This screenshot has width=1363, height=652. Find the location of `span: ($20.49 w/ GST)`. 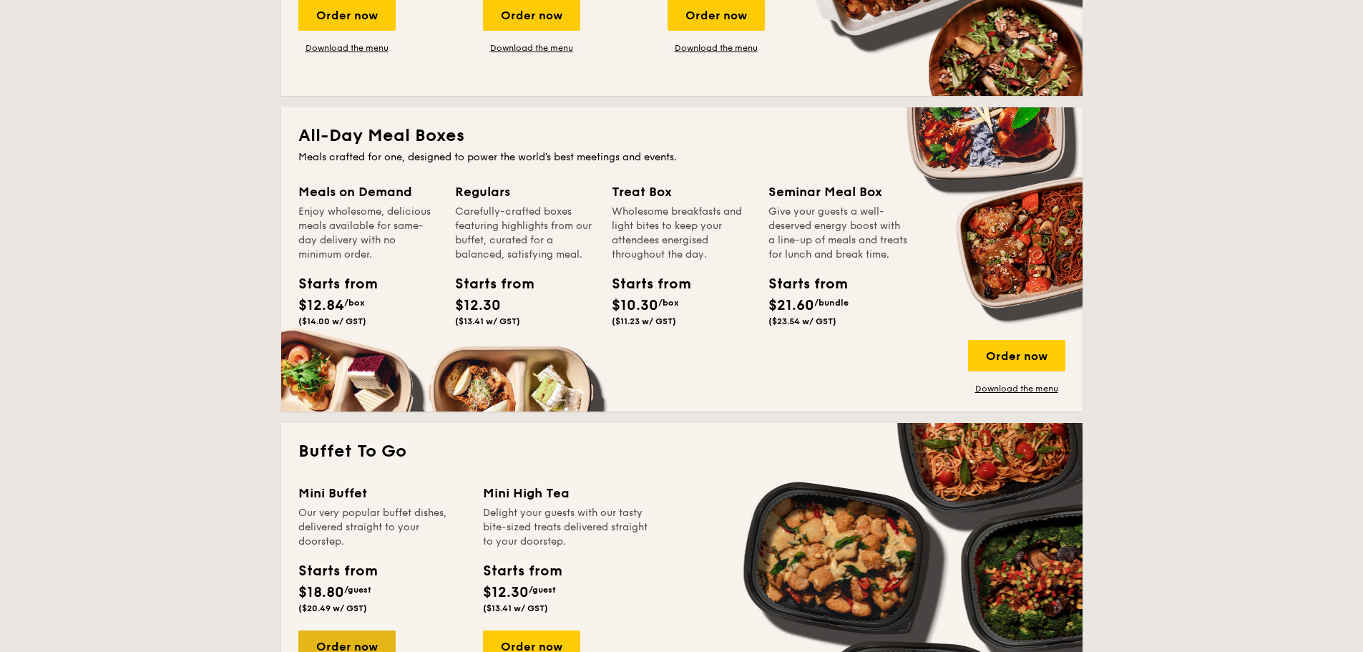

span: ($20.49 w/ GST) is located at coordinates (333, 608).